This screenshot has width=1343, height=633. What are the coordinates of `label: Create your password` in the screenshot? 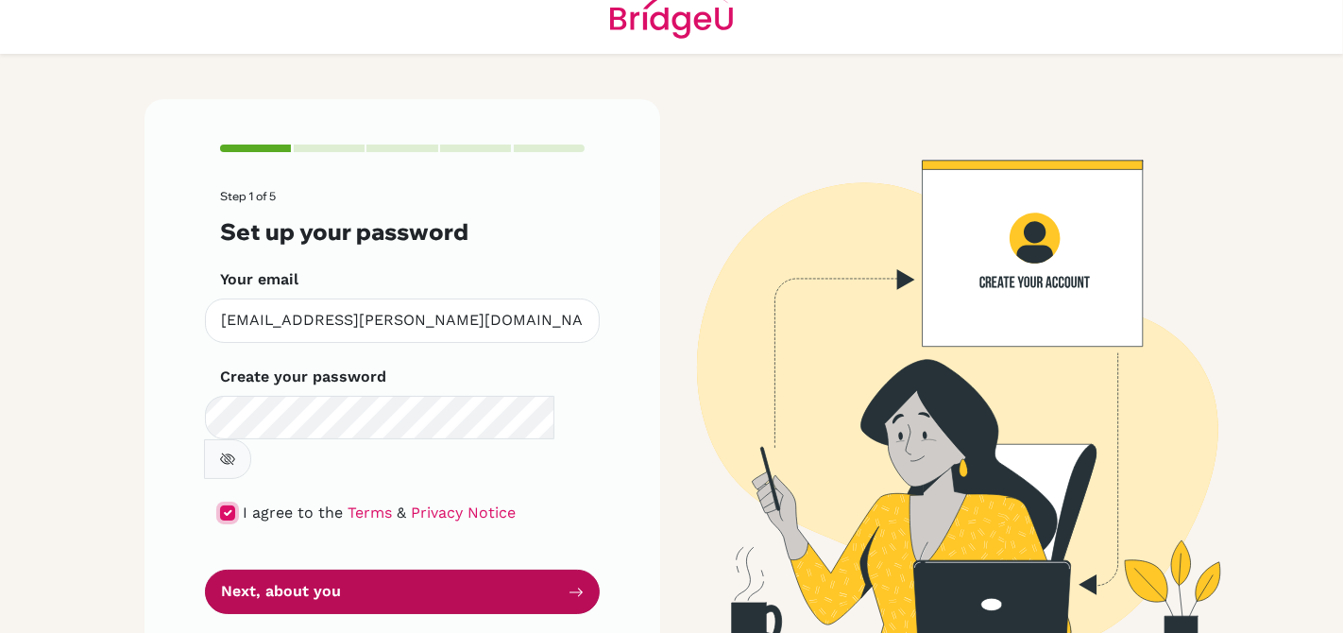 It's located at (303, 377).